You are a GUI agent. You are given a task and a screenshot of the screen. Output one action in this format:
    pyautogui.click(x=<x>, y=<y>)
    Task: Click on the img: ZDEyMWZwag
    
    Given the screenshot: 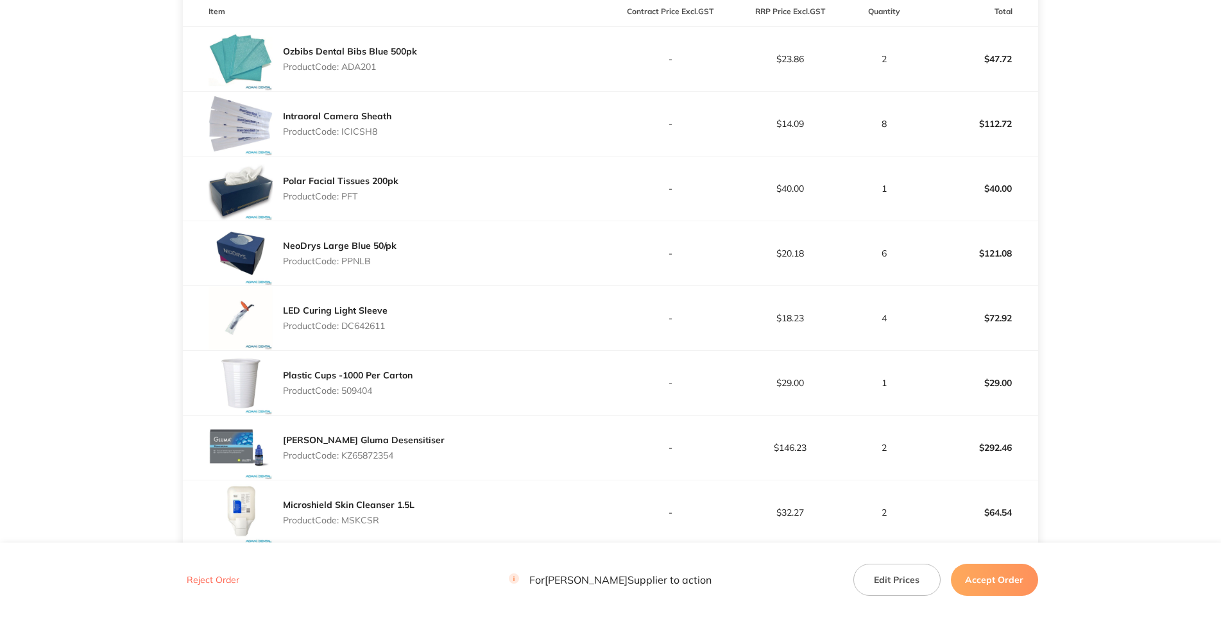 What is the action you would take?
    pyautogui.click(x=241, y=253)
    